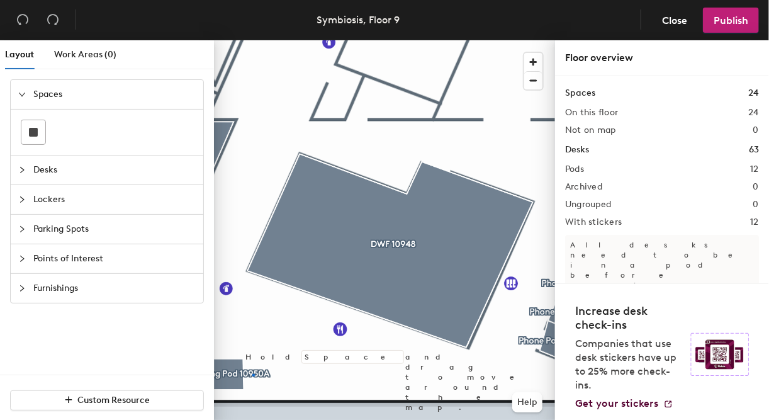 This screenshot has width=769, height=420. What do you see at coordinates (115, 170) in the screenshot?
I see `span: Desks` at bounding box center [115, 170].